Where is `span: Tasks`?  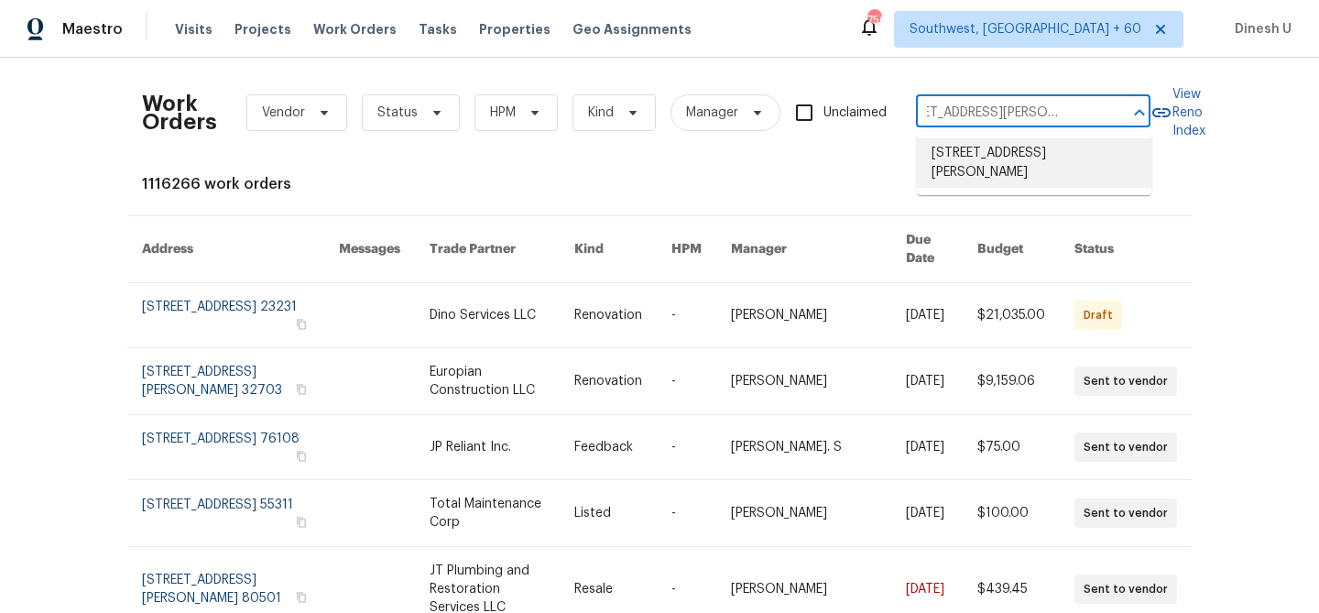 span: Tasks is located at coordinates (438, 29).